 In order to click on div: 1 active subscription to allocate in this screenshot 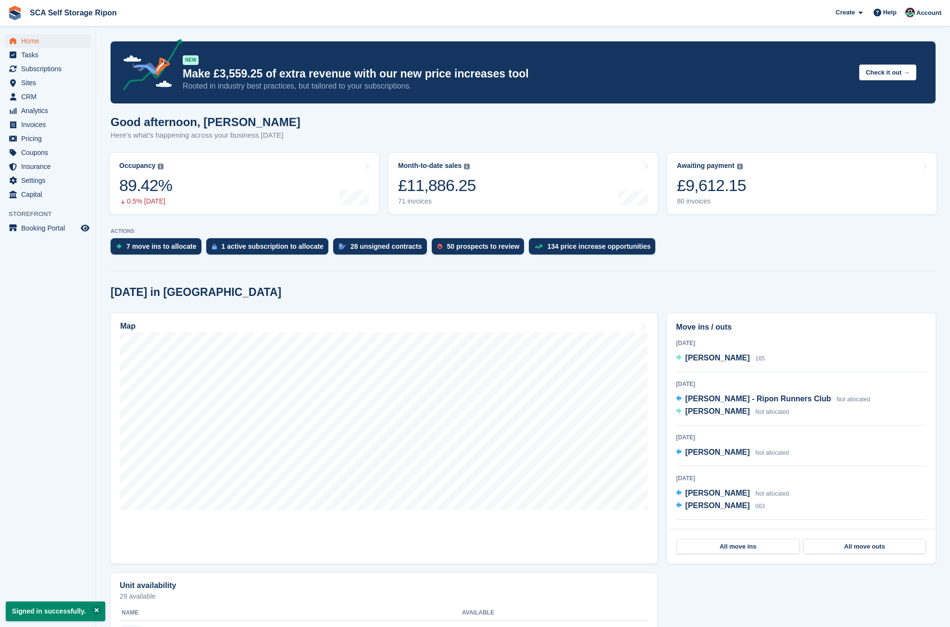, I will do `click(273, 246)`.